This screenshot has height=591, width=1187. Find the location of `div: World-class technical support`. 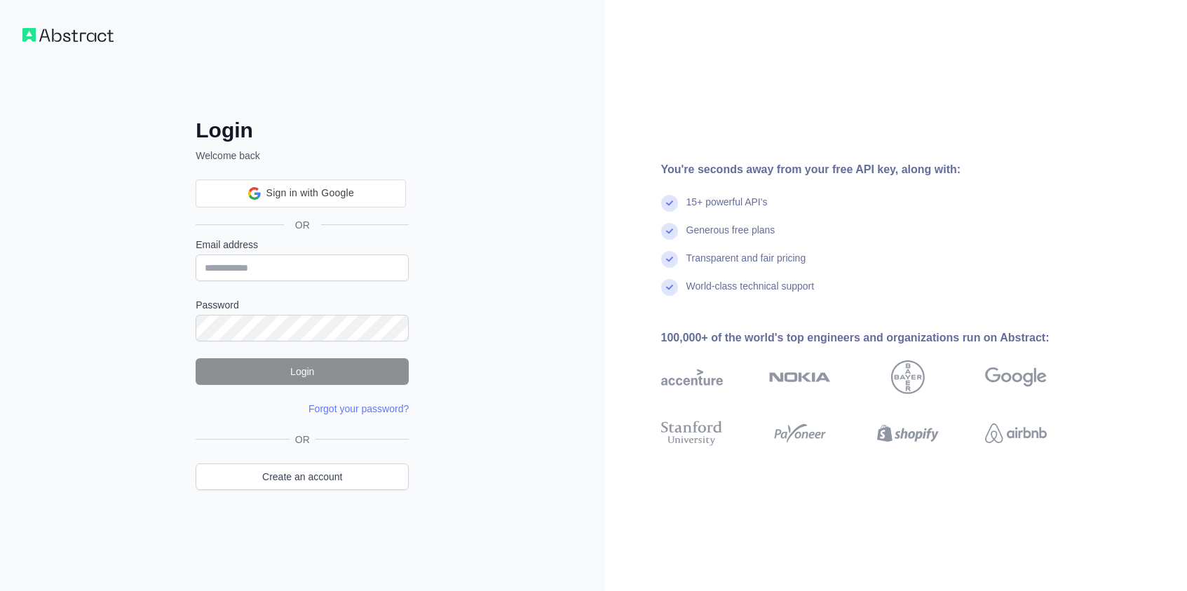

div: World-class technical support is located at coordinates (750, 293).